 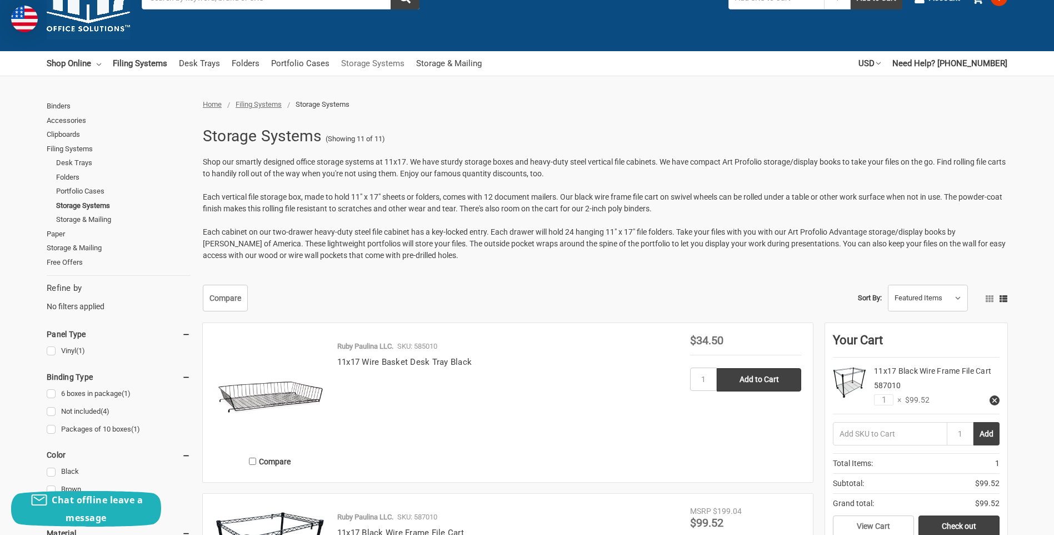 What do you see at coordinates (604, 243) in the screenshot?
I see `span: Each cabinet on our two-drawer heavy-duty steel file cabinet has a key-locked entry. Each drawer ...` at bounding box center [604, 243].